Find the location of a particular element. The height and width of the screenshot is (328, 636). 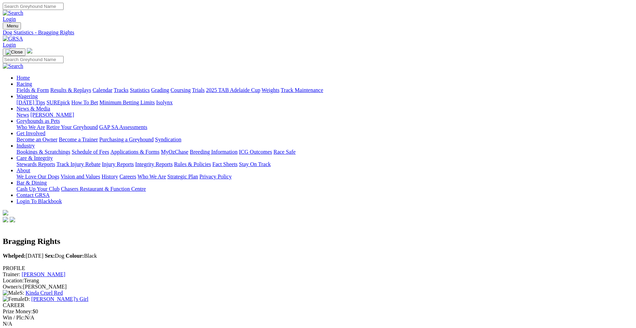

a: Privacy Policy is located at coordinates (215, 177).